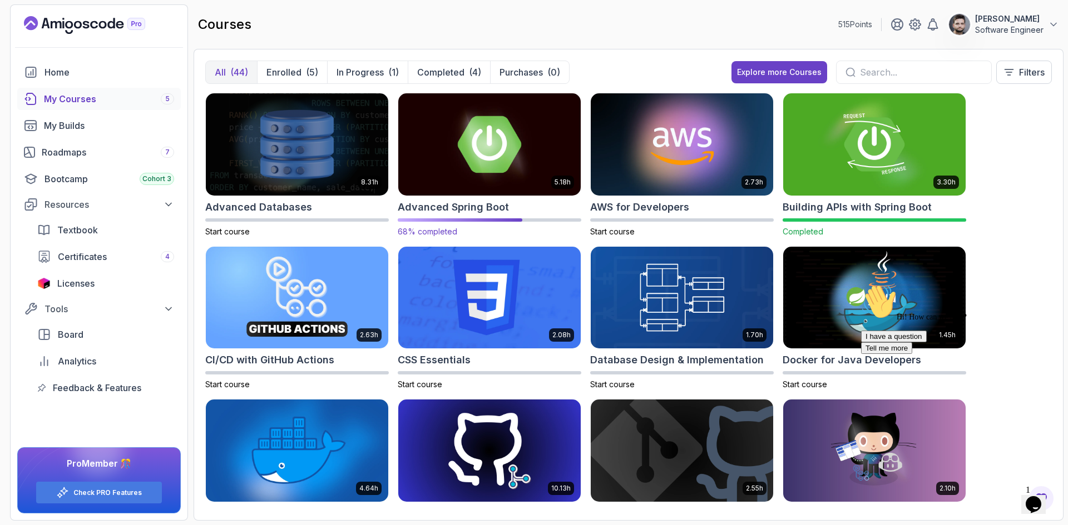 The height and width of the screenshot is (525, 1068). Describe the element at coordinates (959, 24) in the screenshot. I see `img: user profile image` at that location.